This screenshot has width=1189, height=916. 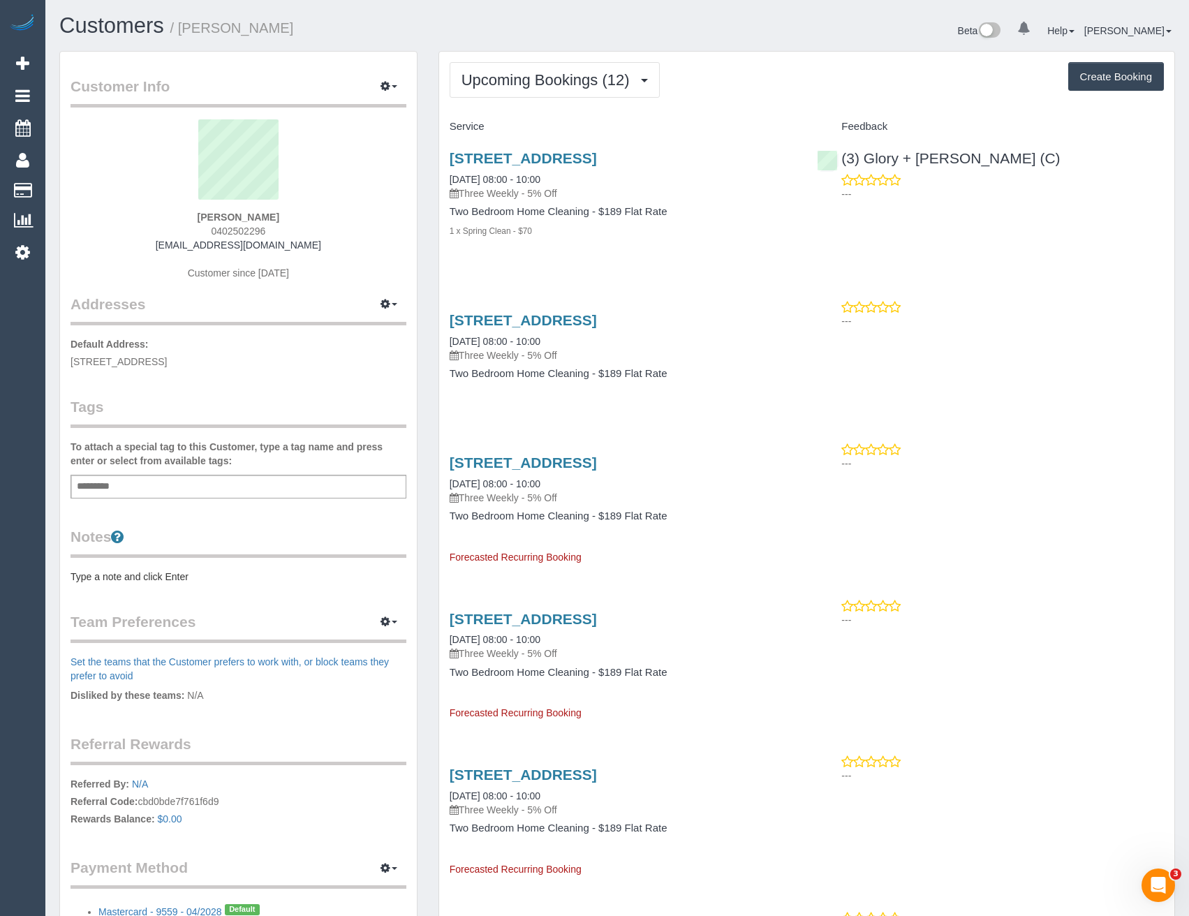 What do you see at coordinates (979, 31) in the screenshot?
I see `a: Beta` at bounding box center [979, 31].